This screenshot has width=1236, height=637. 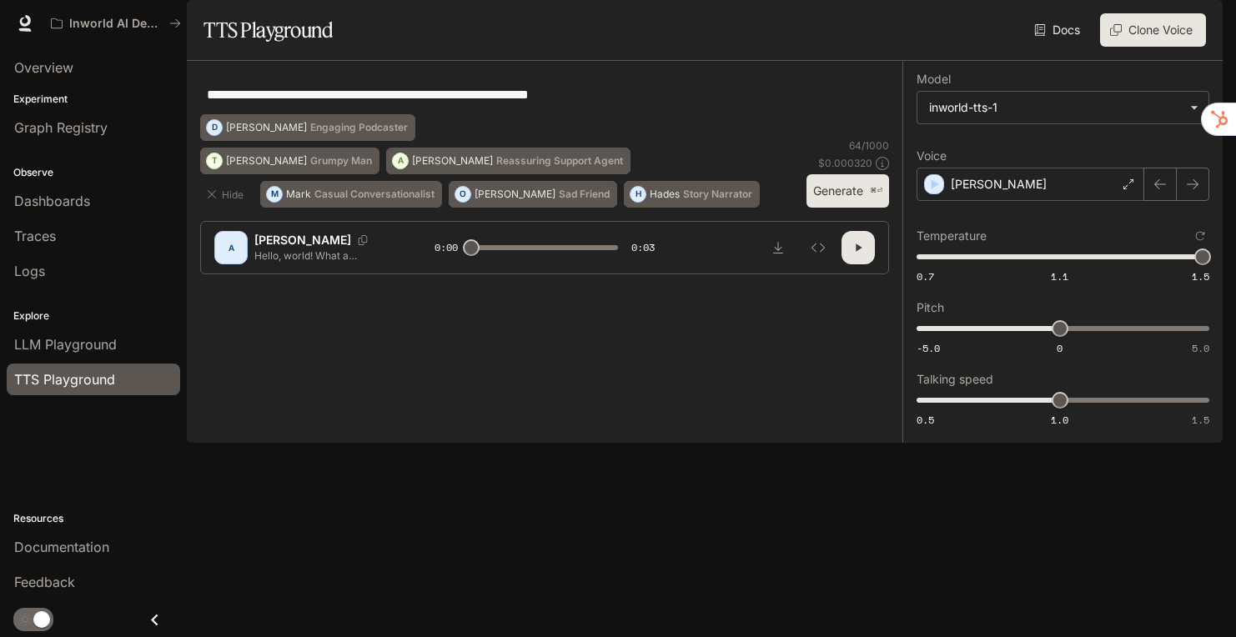 What do you see at coordinates (116, 23) in the screenshot?
I see `p: Inworld AI Demos` at bounding box center [116, 23].